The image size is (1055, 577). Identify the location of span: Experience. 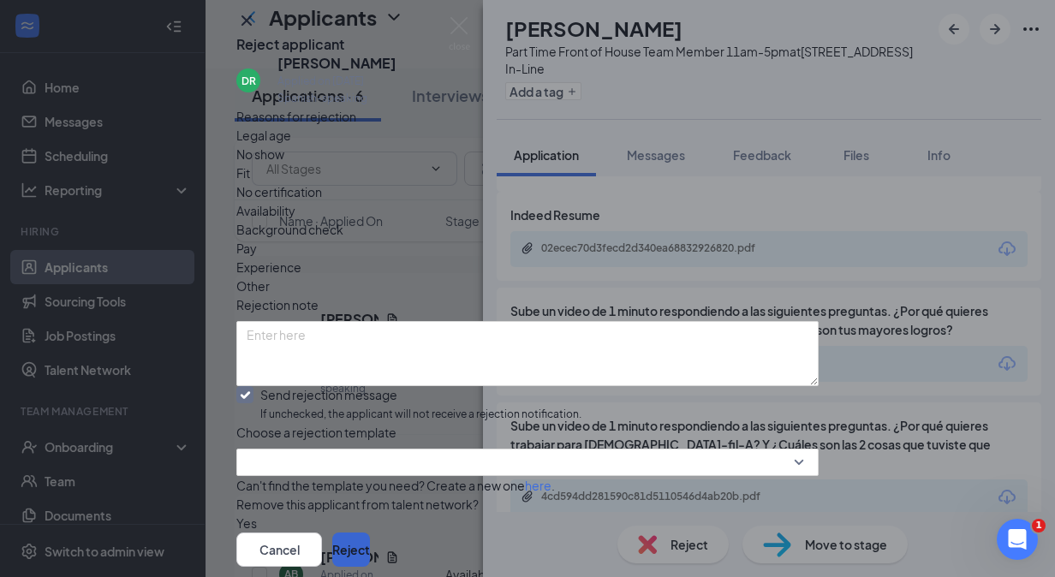
(269, 267).